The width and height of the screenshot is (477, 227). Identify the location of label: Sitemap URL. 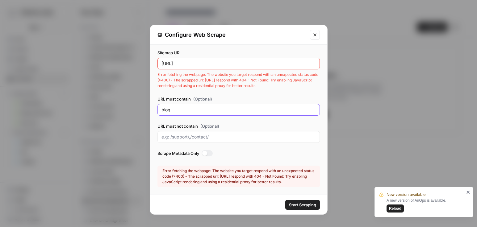
(239, 53).